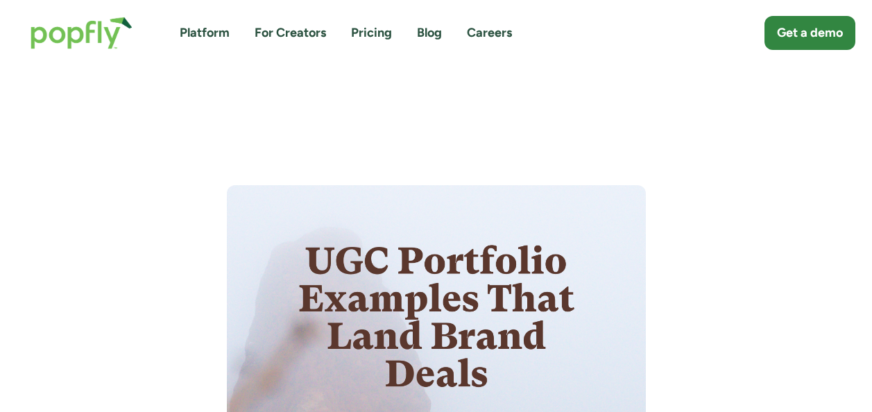  I want to click on a: For Creators, so click(290, 33).